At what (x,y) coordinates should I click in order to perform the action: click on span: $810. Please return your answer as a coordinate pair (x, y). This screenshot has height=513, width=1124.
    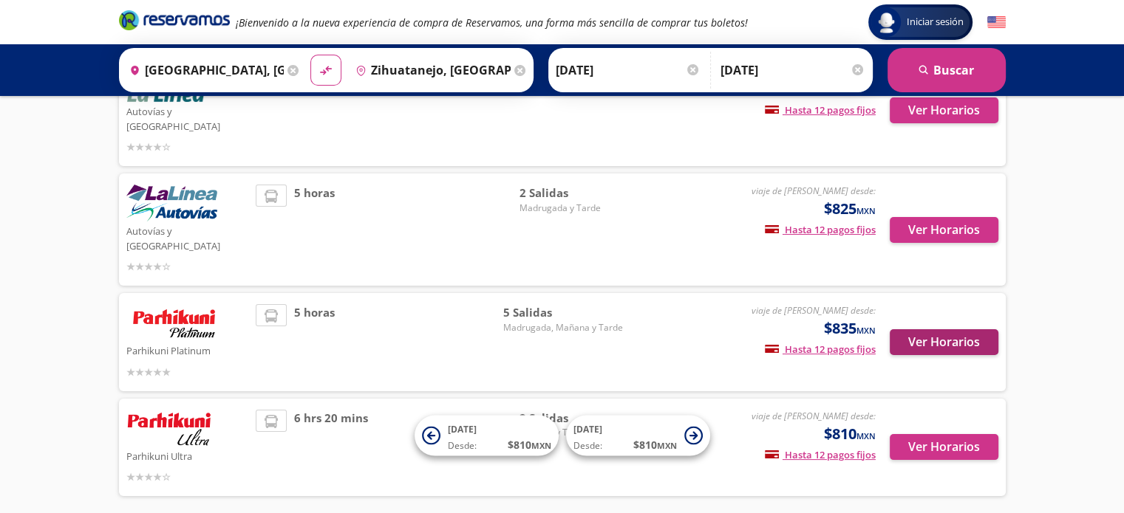
    Looking at the image, I should click on (850, 434).